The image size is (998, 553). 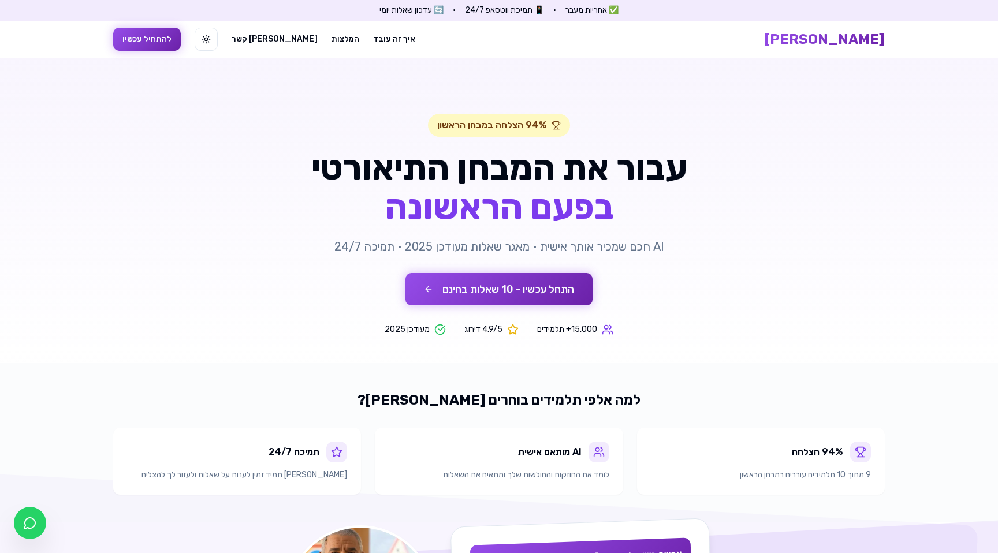 I want to click on a: התחל עכשיו - 10 שאלות בחינם, so click(x=499, y=289).